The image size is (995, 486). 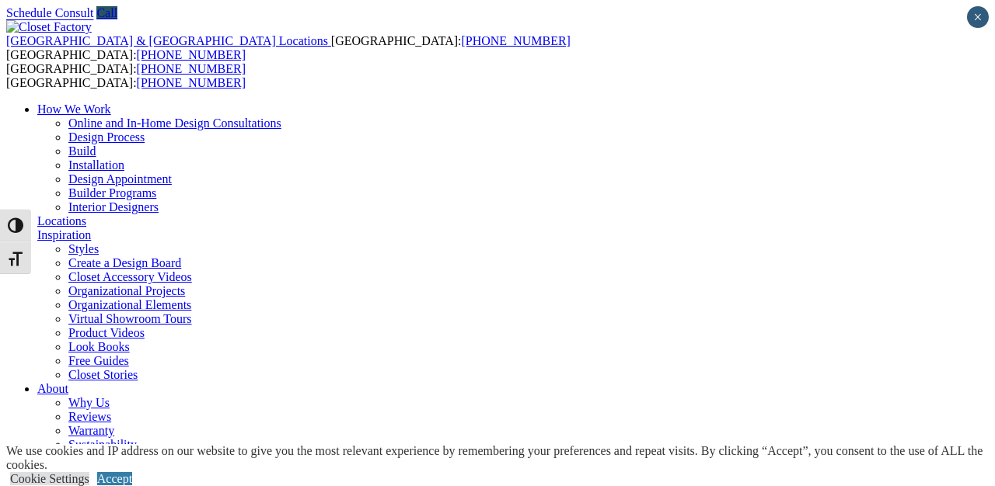 I want to click on a: Design Appointment, so click(x=120, y=179).